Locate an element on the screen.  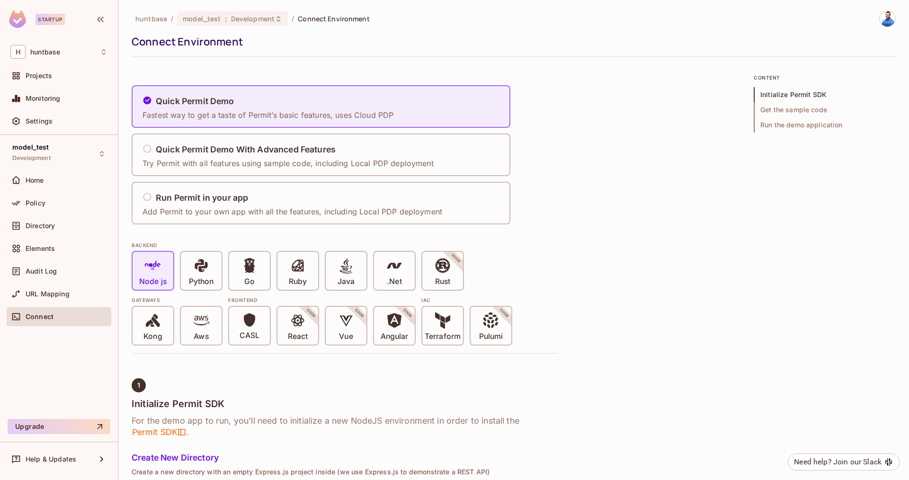
img: Rakesh Mukherjee is located at coordinates (887, 18).